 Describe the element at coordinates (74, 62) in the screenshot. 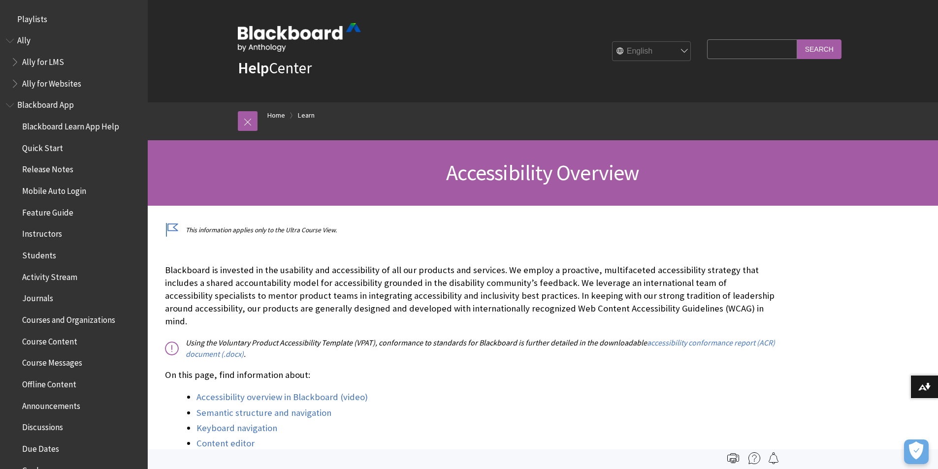

I see `nav: Book outline for Anthology Ally Help` at that location.